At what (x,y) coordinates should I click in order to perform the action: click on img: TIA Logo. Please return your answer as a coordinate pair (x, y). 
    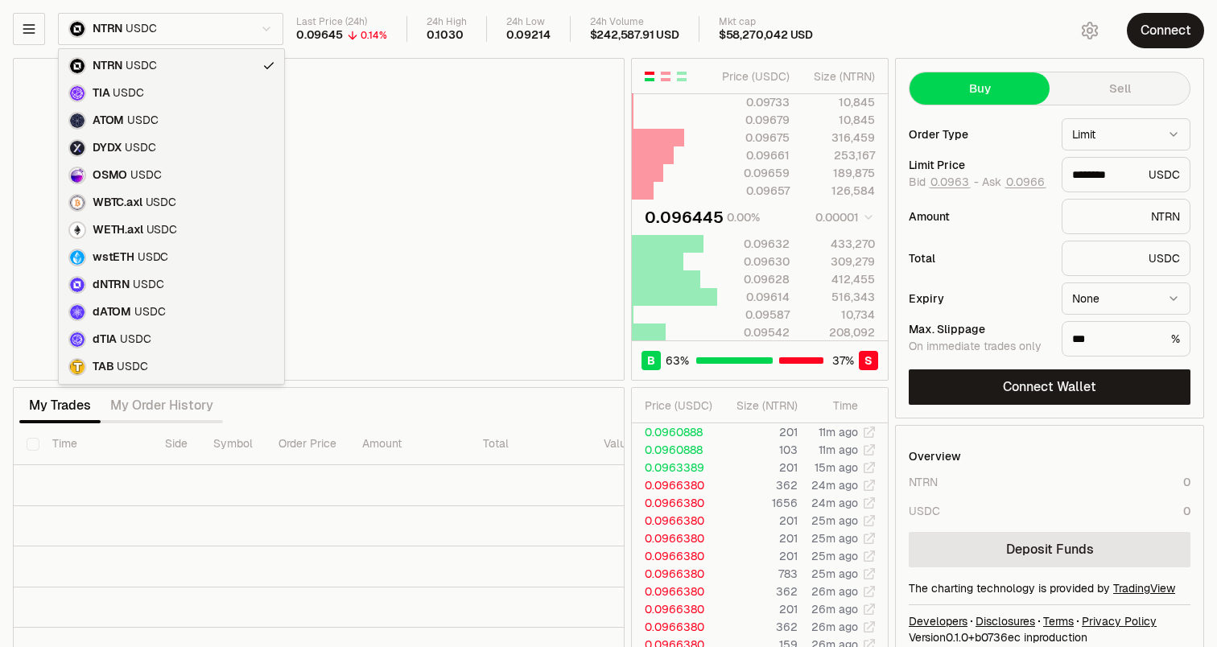
    Looking at the image, I should click on (77, 93).